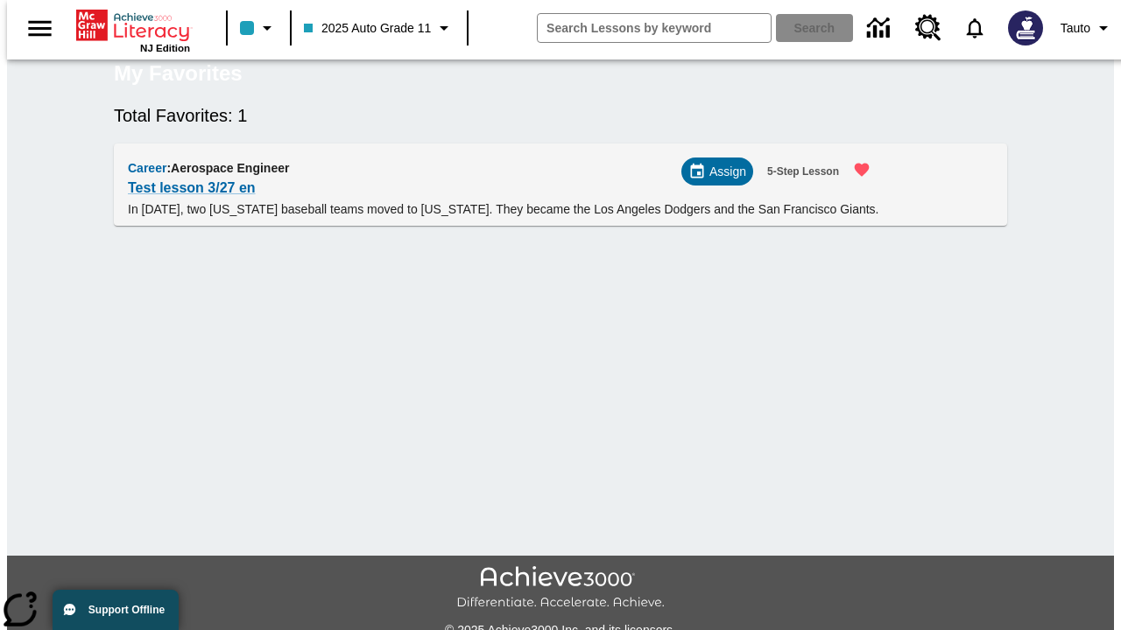 Image resolution: width=1121 pixels, height=630 pixels. What do you see at coordinates (880, 28) in the screenshot?
I see `a: Data Center` at bounding box center [880, 28].